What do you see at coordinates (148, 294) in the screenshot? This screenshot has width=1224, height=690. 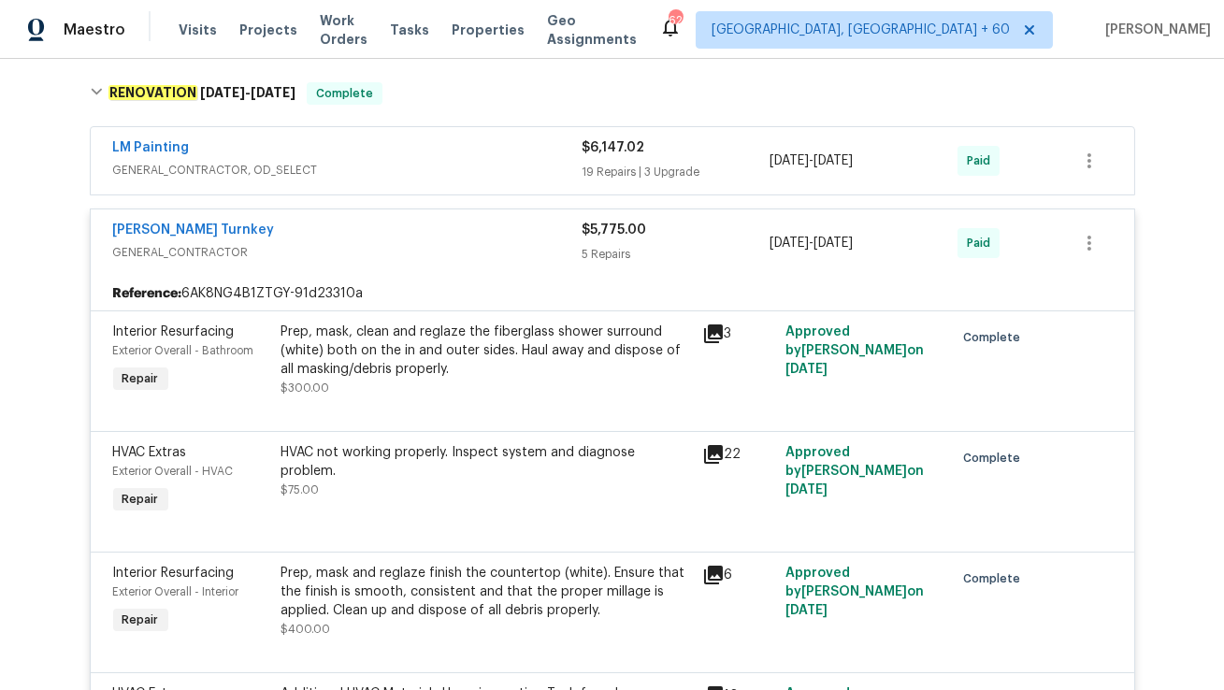 I see `b: Reference:` at bounding box center [148, 294].